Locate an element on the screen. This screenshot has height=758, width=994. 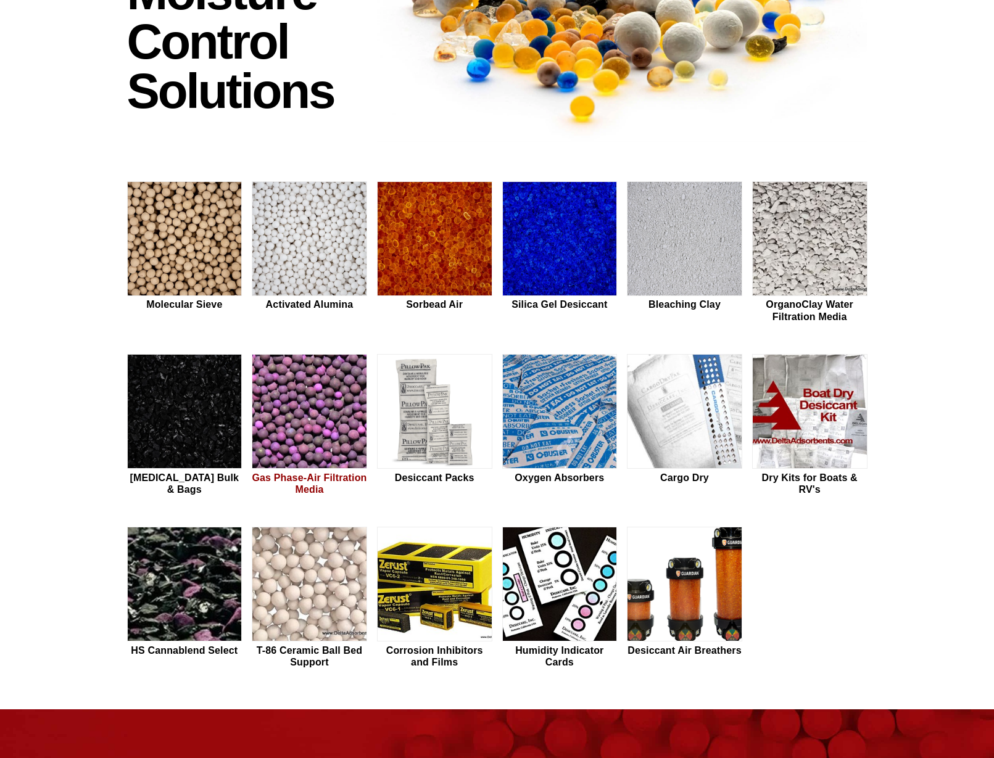
a: Desiccant Packs is located at coordinates (434, 426).